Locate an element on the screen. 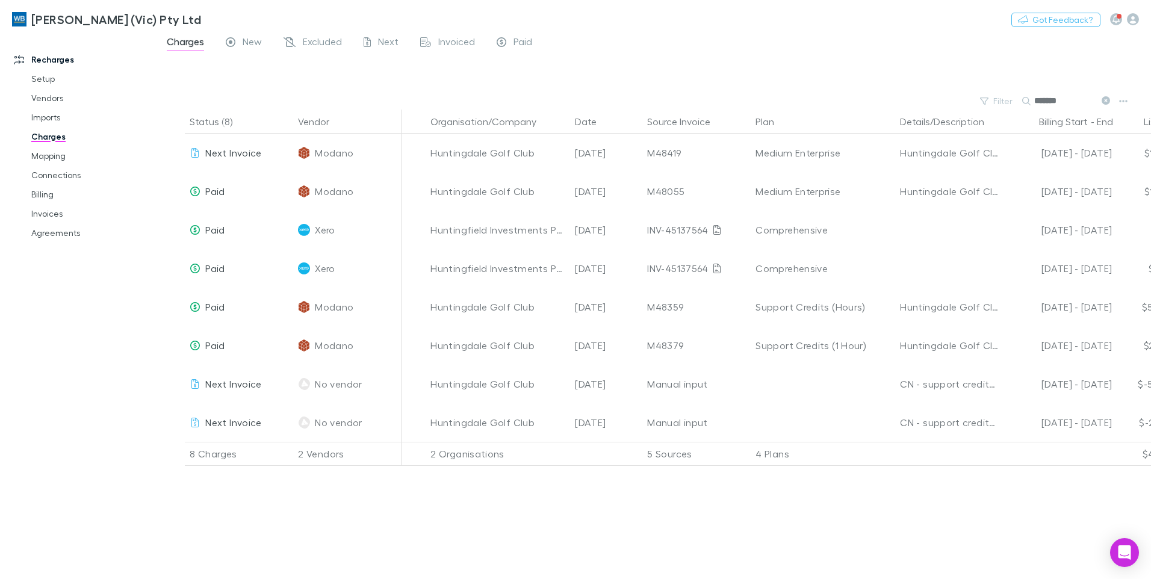 Image resolution: width=1151 pixels, height=579 pixels. div: Open Intercom Messenger is located at coordinates (1125, 553).